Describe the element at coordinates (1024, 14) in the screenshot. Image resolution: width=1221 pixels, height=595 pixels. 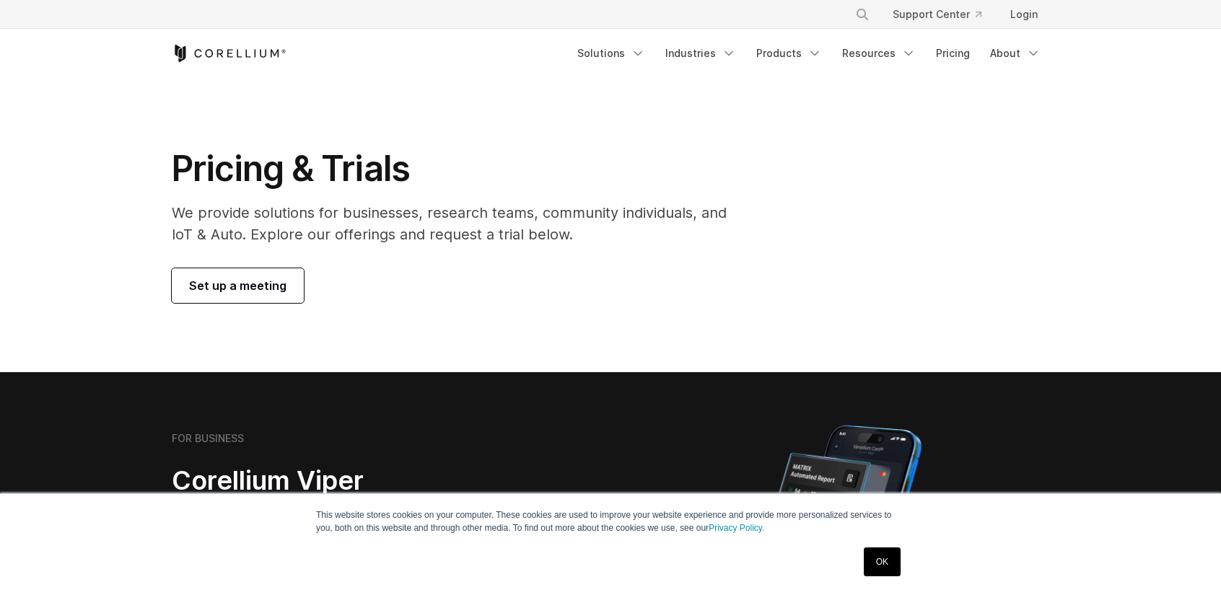
I see `a: Login` at that location.